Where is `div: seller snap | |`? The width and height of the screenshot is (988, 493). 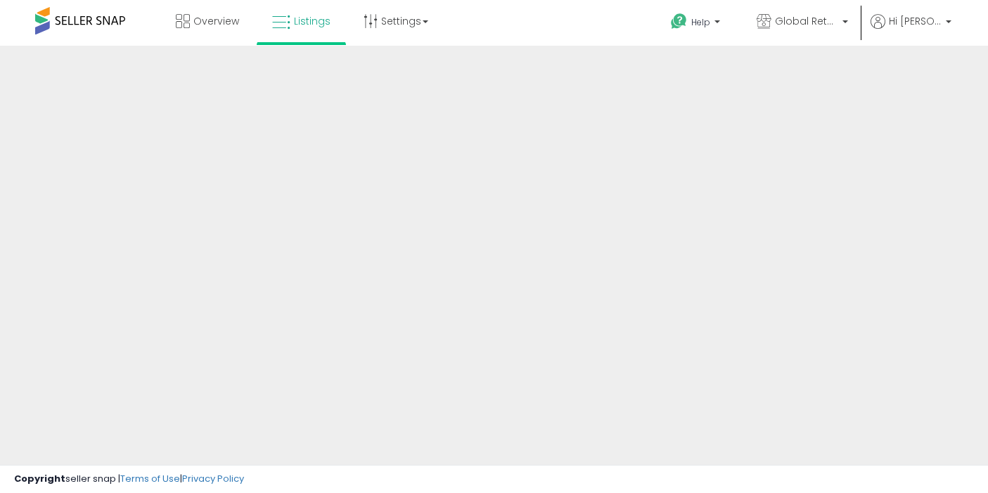
div: seller snap | | is located at coordinates (129, 479).